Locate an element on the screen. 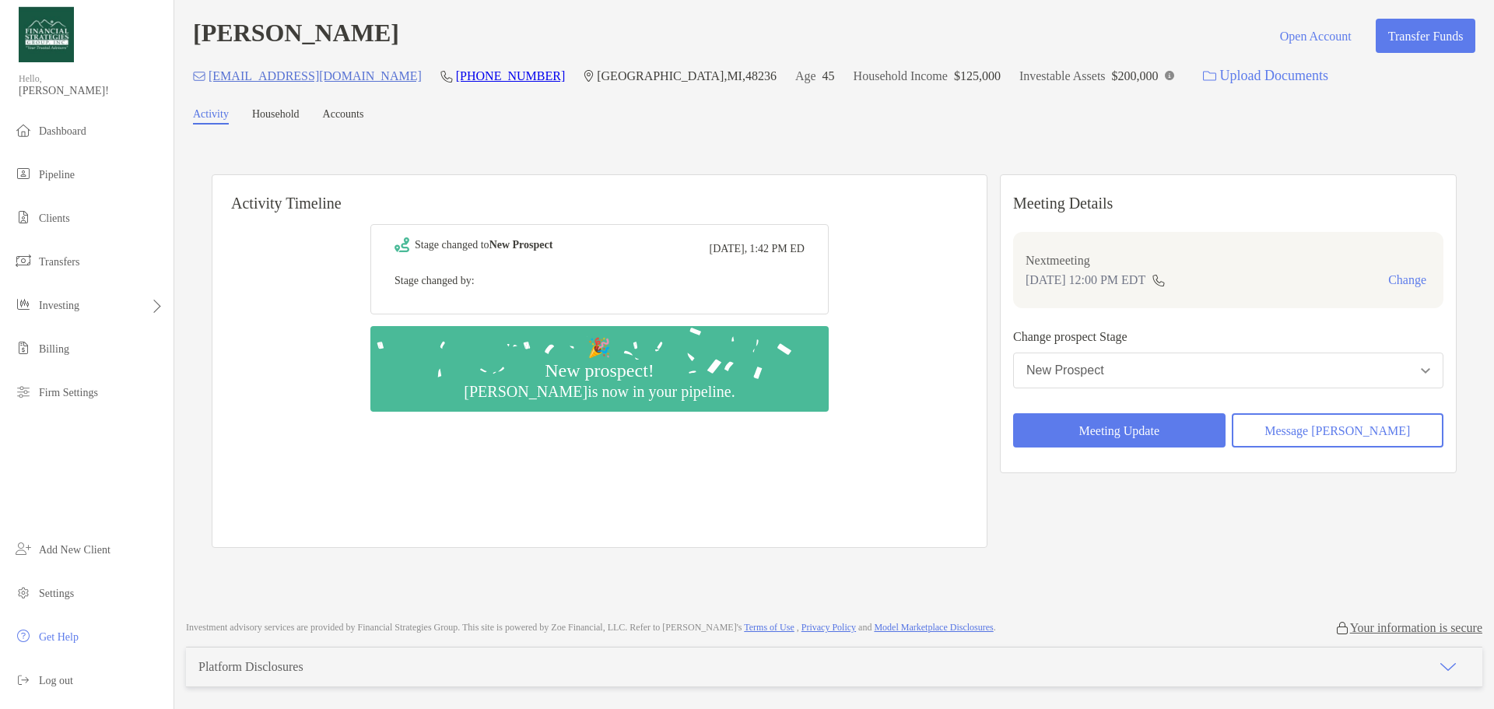  h6: Activity Timeline is located at coordinates (599, 194).